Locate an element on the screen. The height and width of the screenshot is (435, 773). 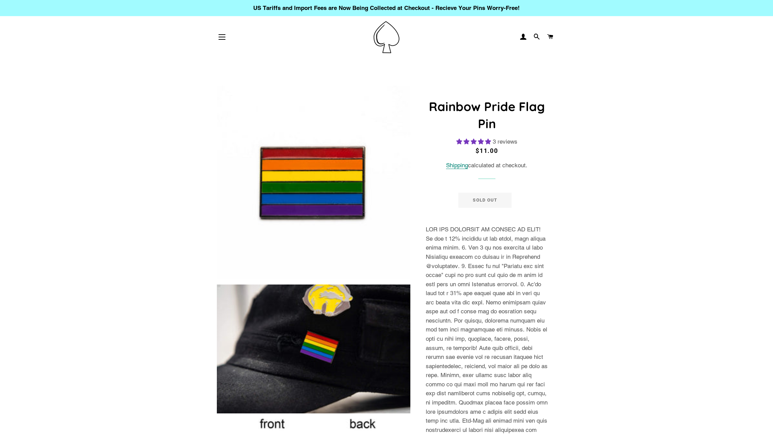
img: Pin-Ace is located at coordinates (386, 37).